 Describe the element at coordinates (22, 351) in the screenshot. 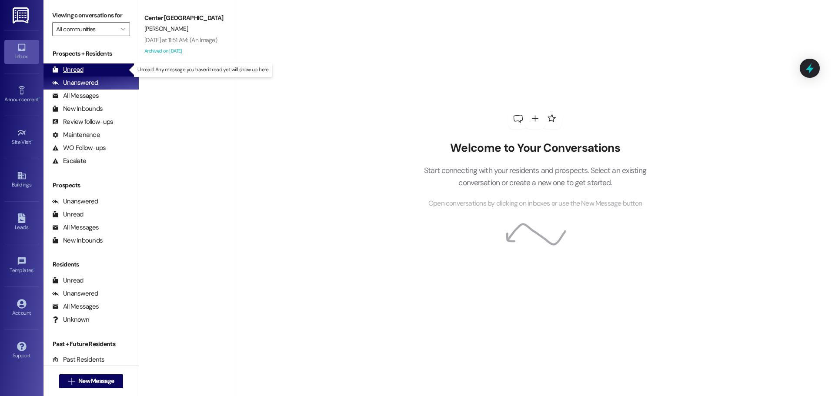

I see `a: Support` at that location.